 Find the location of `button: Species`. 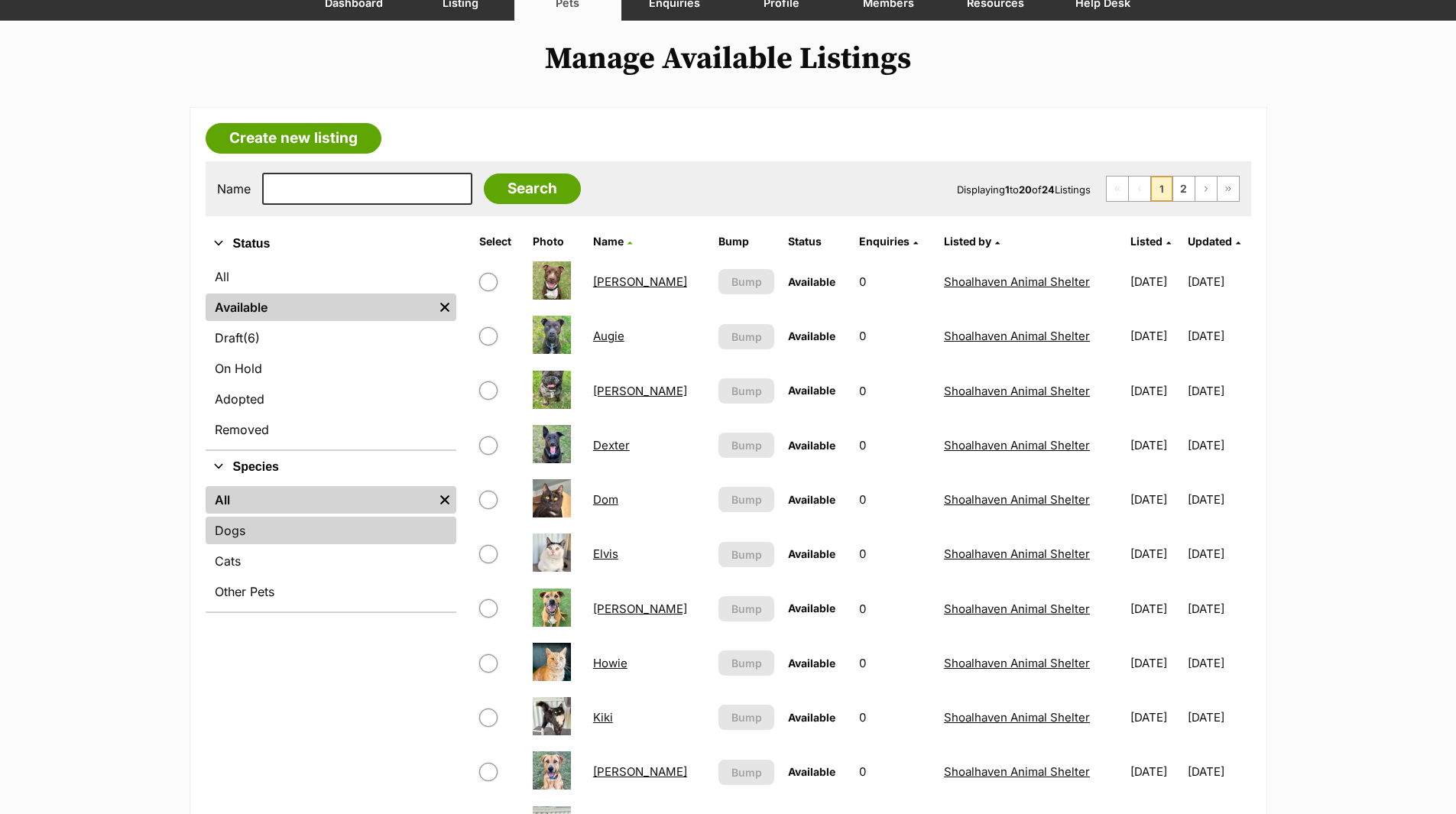

button: Species is located at coordinates (331, 467).